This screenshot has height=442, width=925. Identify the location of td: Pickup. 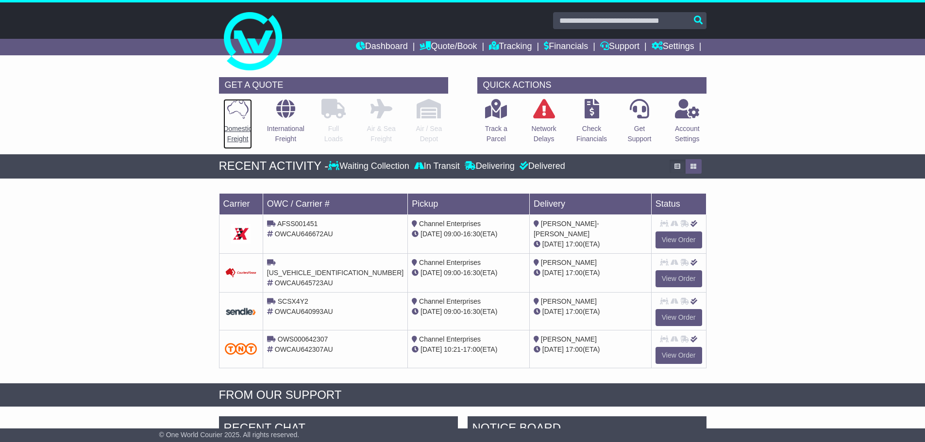
(468, 204).